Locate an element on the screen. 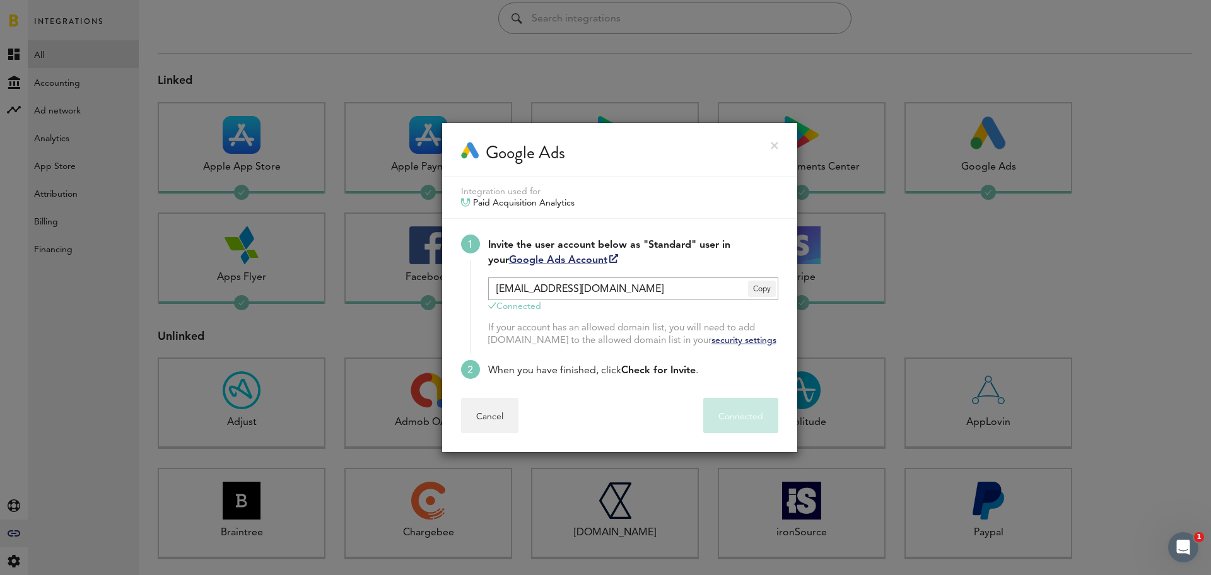 The height and width of the screenshot is (575, 1211). a: Google Ads Account is located at coordinates (563, 261).